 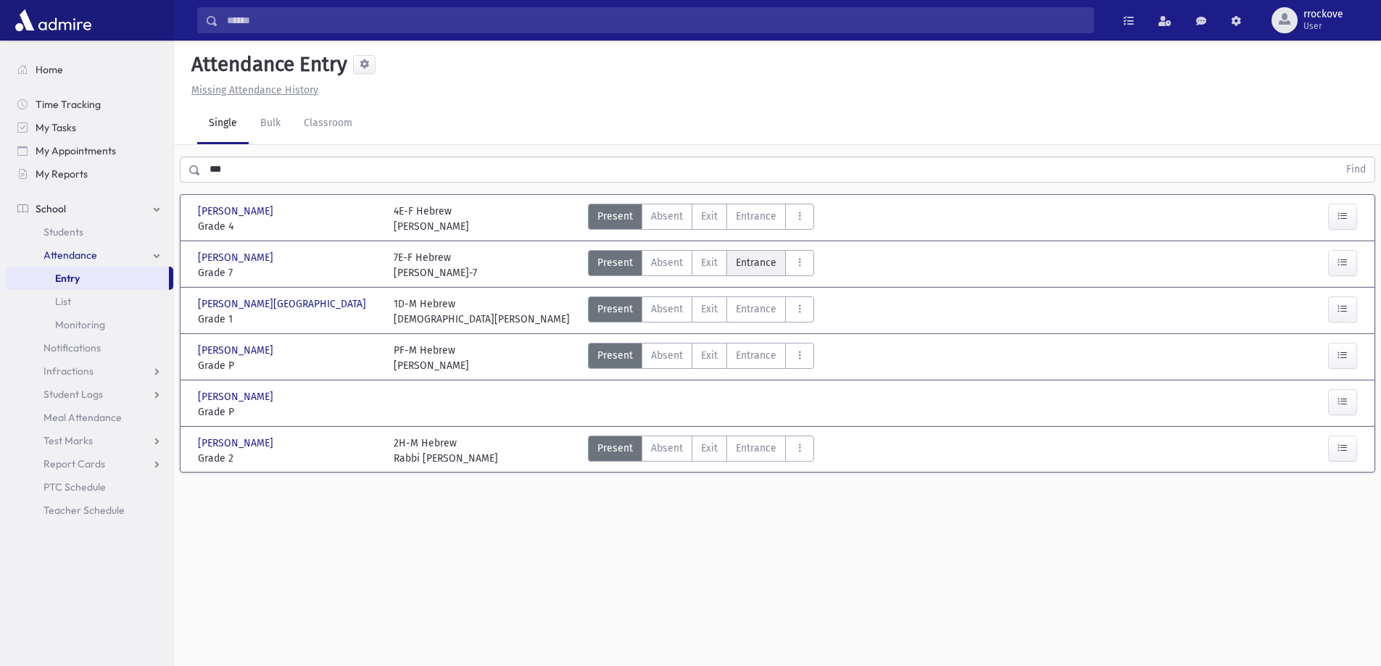 What do you see at coordinates (270, 124) in the screenshot?
I see `a: Bulk` at bounding box center [270, 124].